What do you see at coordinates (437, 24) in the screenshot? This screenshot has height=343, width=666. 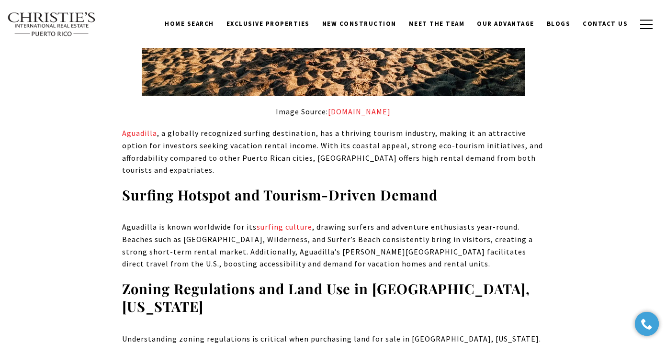 I see `a: Meet the Team` at bounding box center [437, 24].